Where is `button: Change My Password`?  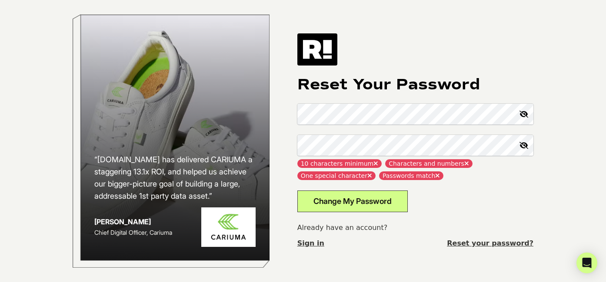
button: Change My Password is located at coordinates (352, 202).